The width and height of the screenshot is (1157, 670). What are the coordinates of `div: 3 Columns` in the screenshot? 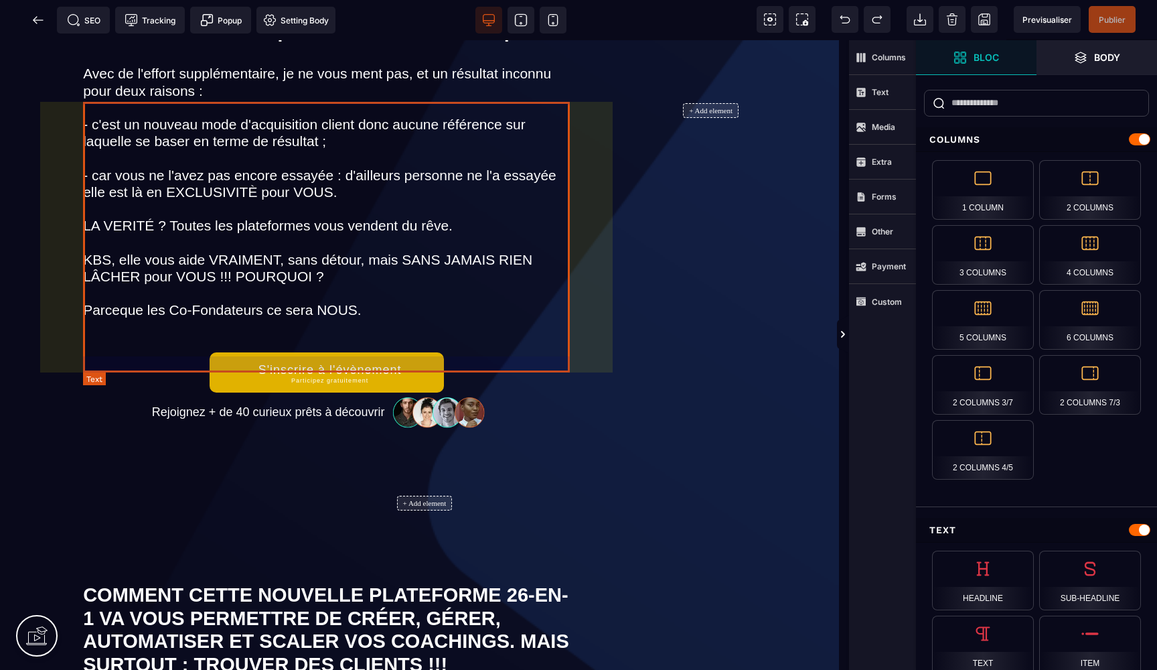 It's located at (983, 254).